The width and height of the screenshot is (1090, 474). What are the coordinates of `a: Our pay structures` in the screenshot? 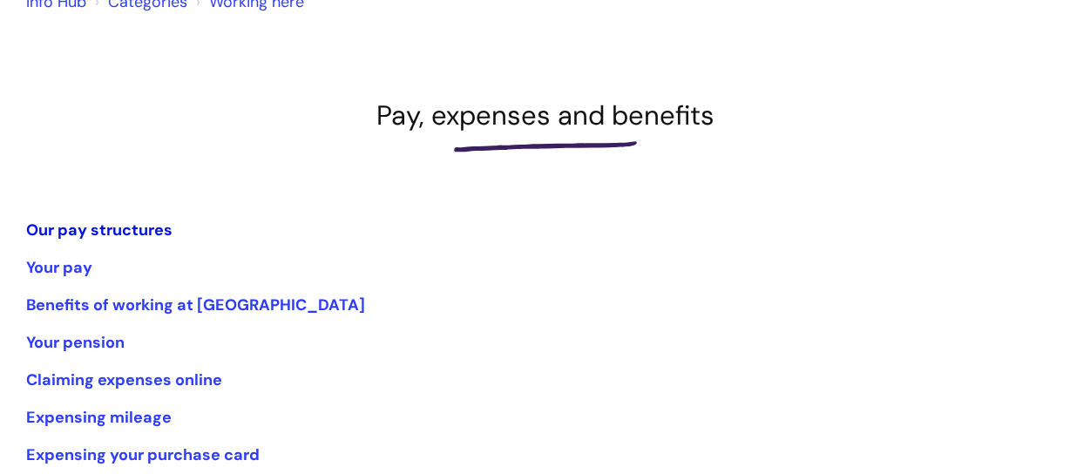 It's located at (99, 230).